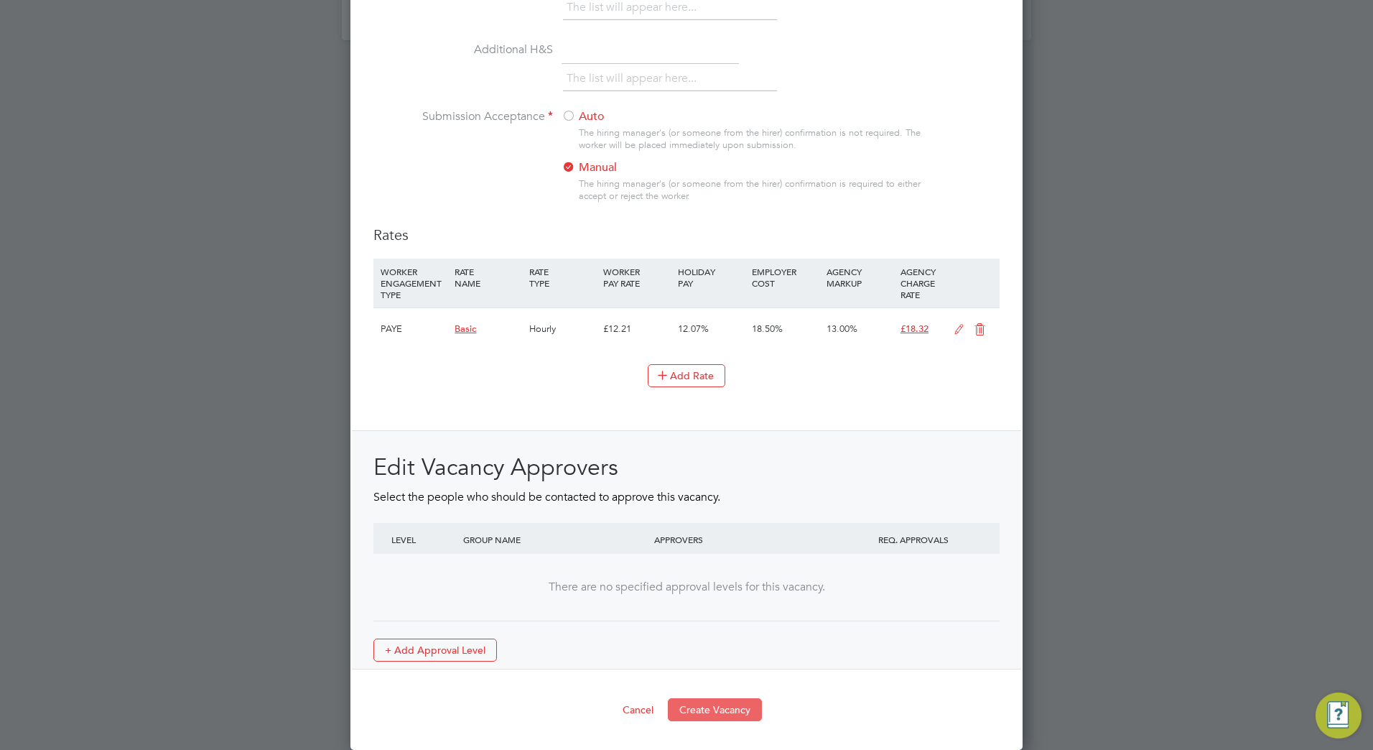 The width and height of the screenshot is (1373, 750). Describe the element at coordinates (488, 277) in the screenshot. I see `div: RATE NAME` at that location.